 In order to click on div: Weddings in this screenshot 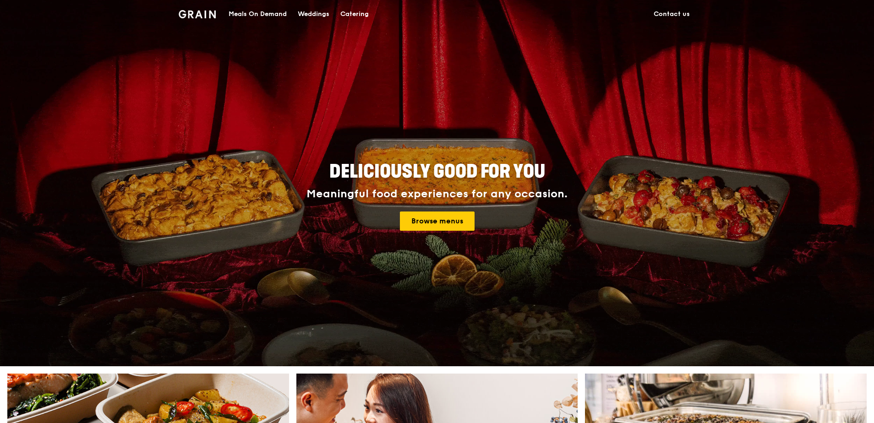, I will do `click(313, 14)`.